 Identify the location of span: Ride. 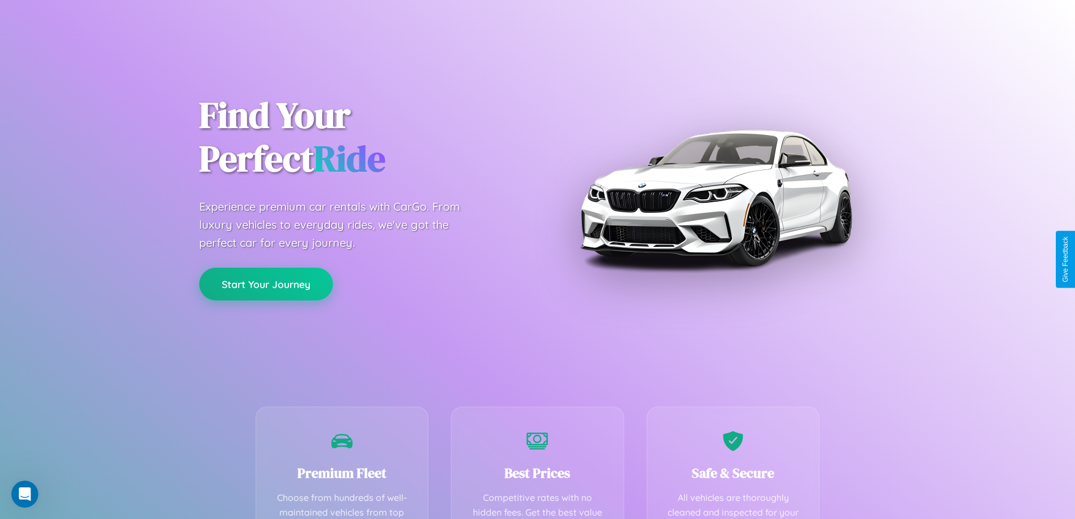
(349, 158).